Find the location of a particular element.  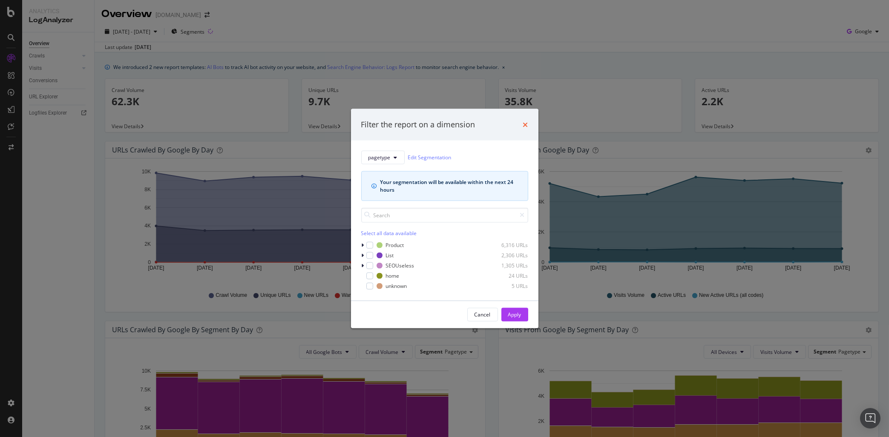

div: 5 URLs is located at coordinates (507, 286).